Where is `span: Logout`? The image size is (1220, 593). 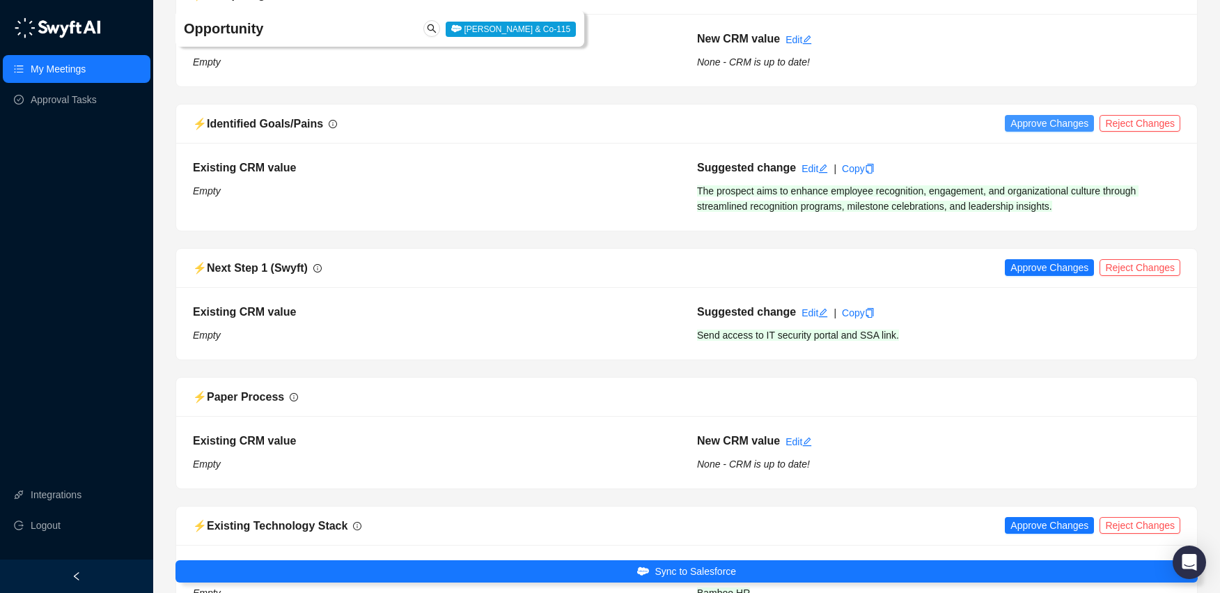 span: Logout is located at coordinates (45, 525).